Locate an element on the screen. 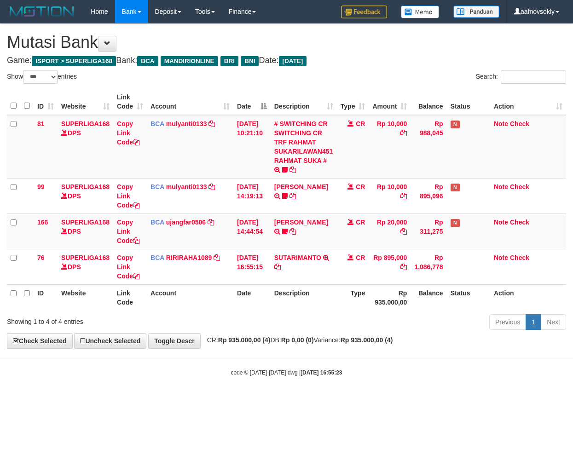  a: Copy NOVEN ELING PRAYOG to clipboard is located at coordinates (293, 231).